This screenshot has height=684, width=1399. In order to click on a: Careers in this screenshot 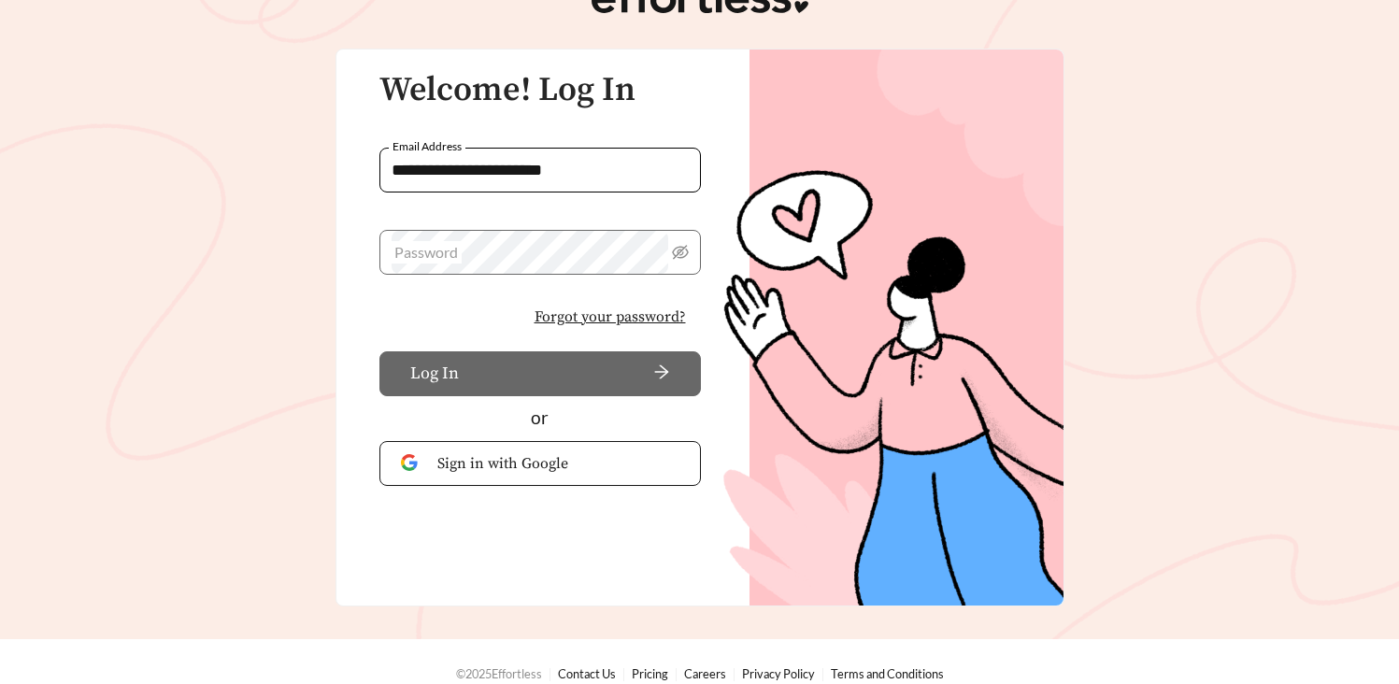, I will do `click(704, 674)`.